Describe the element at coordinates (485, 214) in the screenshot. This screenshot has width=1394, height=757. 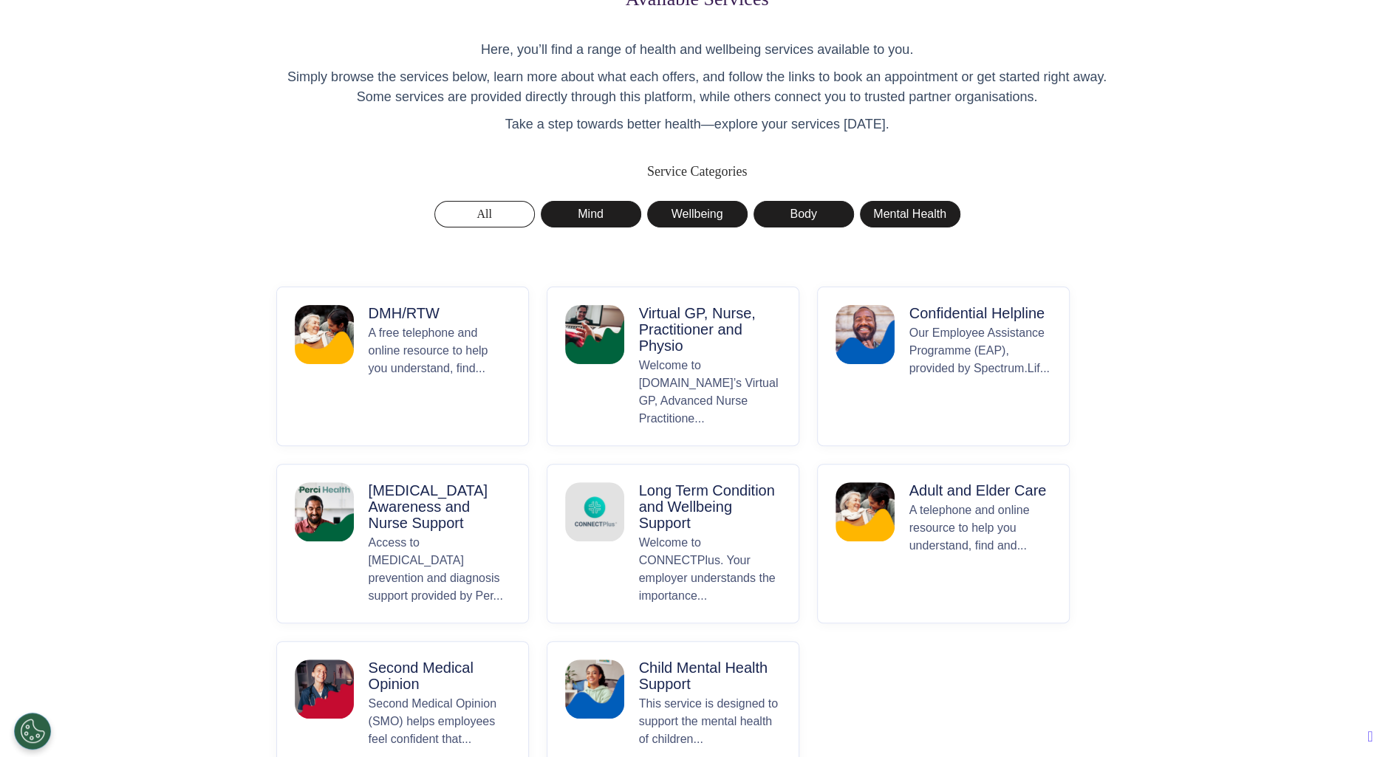
I see `button: All` at that location.